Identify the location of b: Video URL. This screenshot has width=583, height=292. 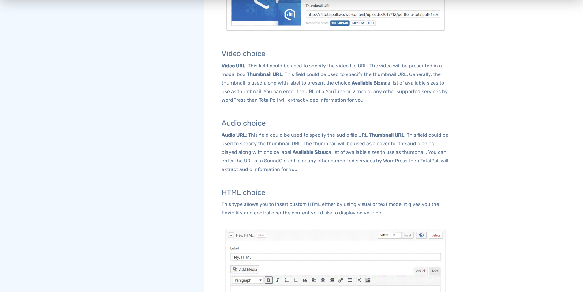
(233, 65).